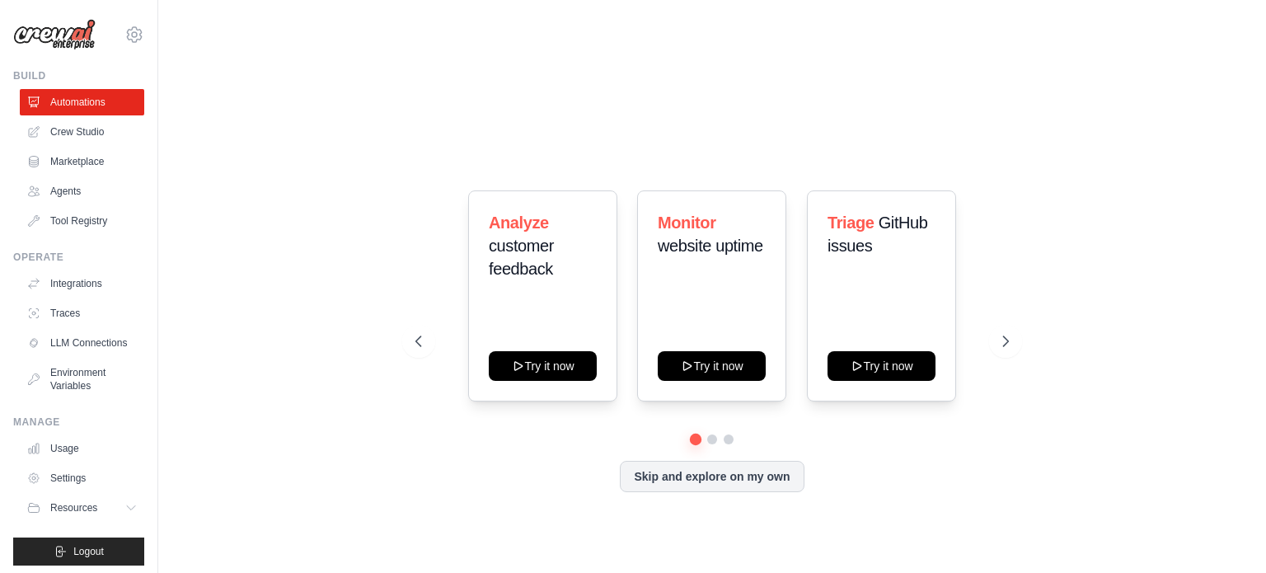 This screenshot has width=1266, height=573. What do you see at coordinates (82, 191) in the screenshot?
I see `a: Agents` at bounding box center [82, 191].